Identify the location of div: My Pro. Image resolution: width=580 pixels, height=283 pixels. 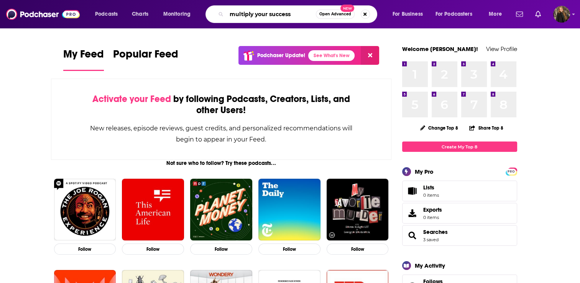
(424, 171).